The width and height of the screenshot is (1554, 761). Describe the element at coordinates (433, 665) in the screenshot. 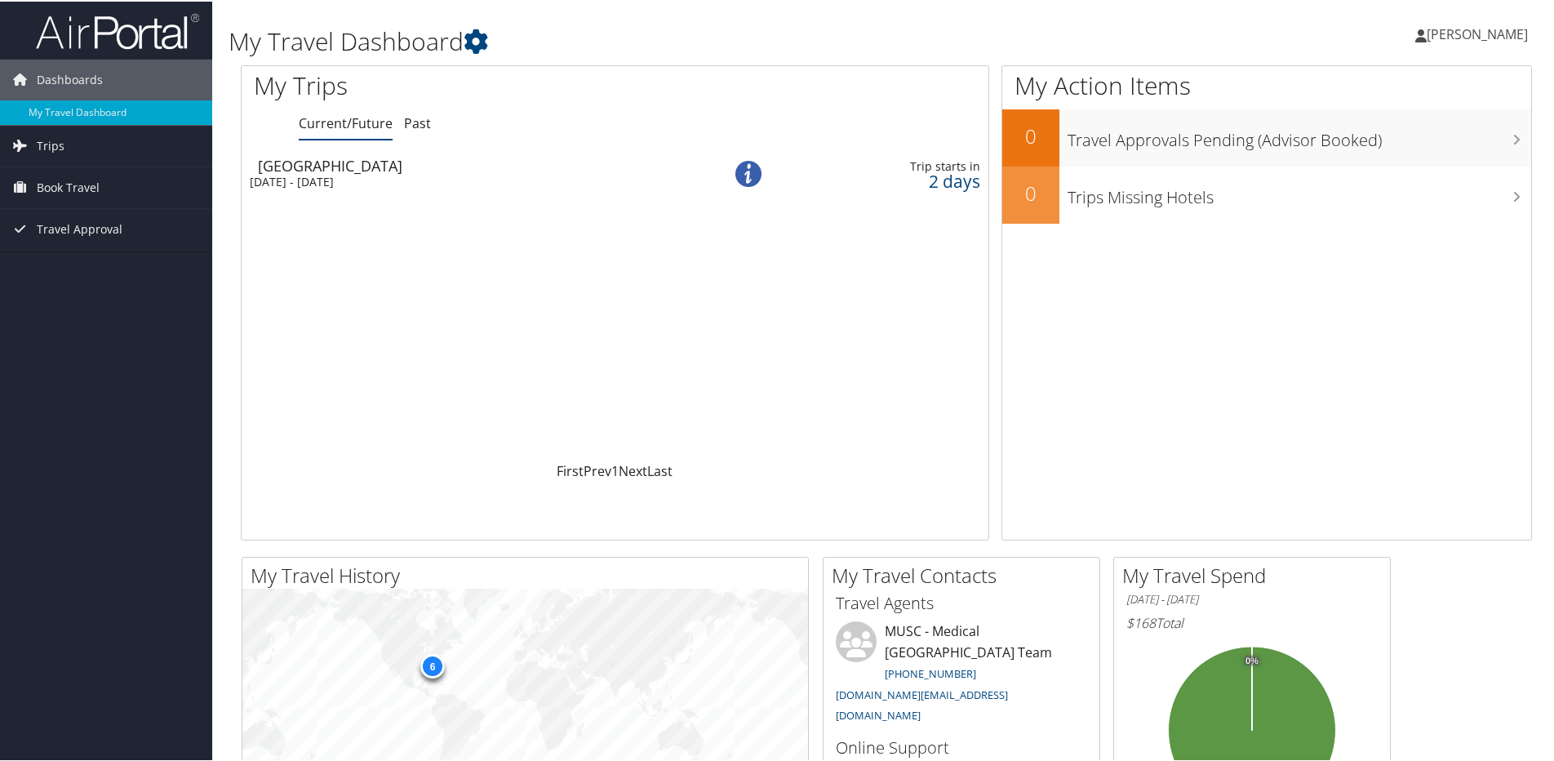

I see `div: 6` at that location.